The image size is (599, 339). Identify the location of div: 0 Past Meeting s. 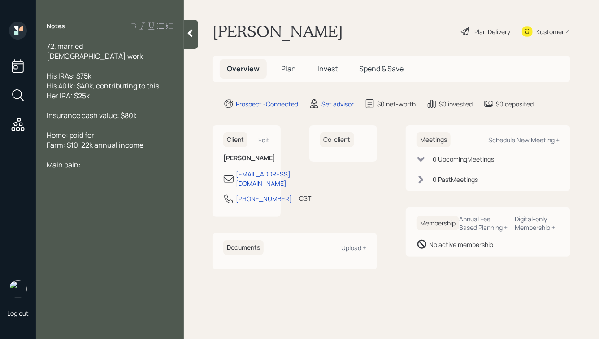
(455, 179).